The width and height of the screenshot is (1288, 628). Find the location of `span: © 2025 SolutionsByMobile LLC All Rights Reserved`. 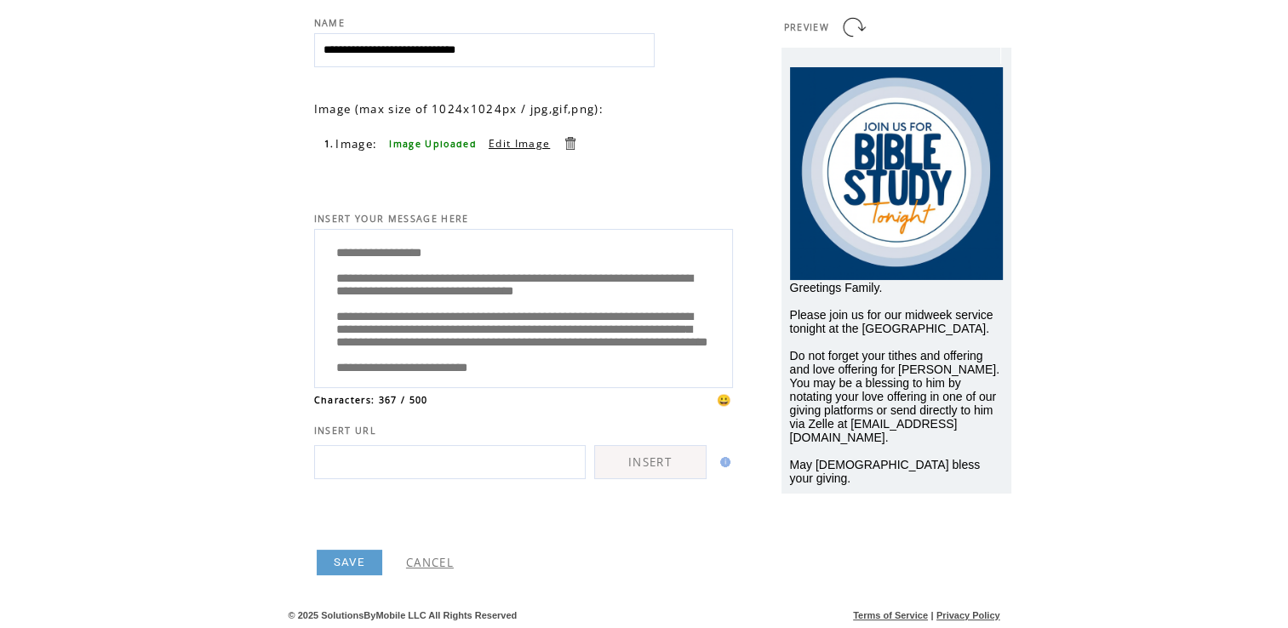

span: © 2025 SolutionsByMobile LLC All Rights Reserved is located at coordinates (403, 616).